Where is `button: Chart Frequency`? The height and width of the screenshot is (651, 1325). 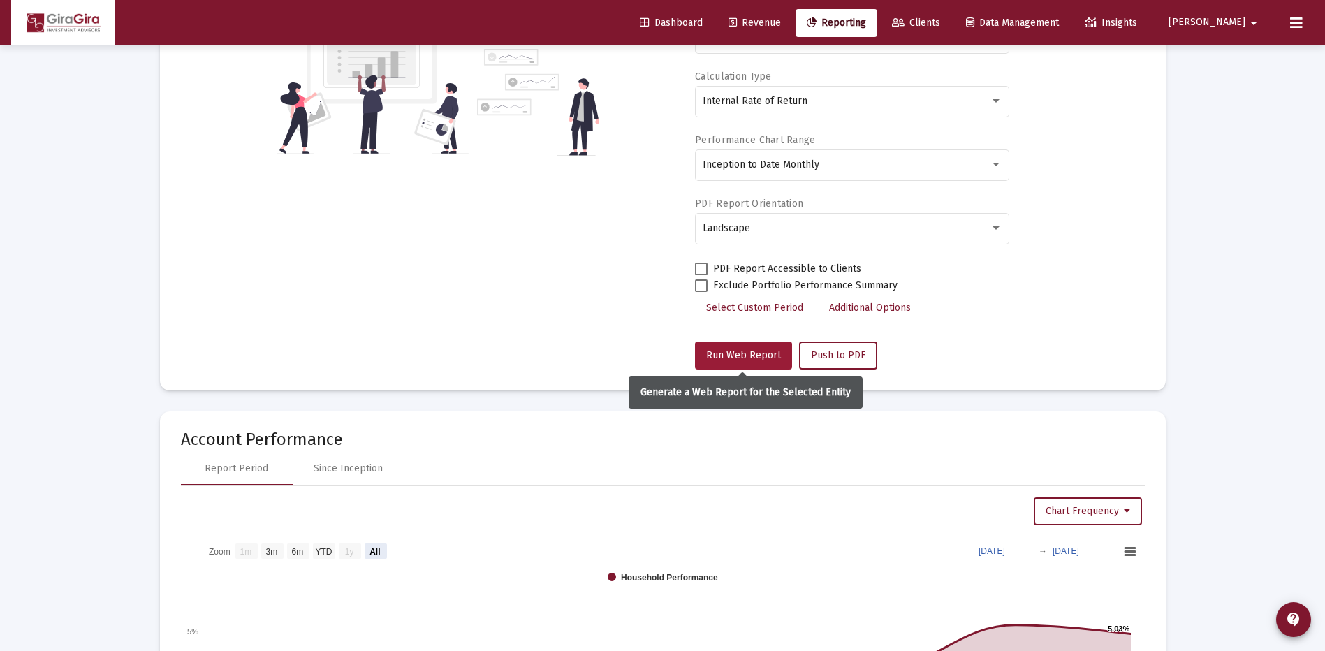 button: Chart Frequency is located at coordinates (1088, 511).